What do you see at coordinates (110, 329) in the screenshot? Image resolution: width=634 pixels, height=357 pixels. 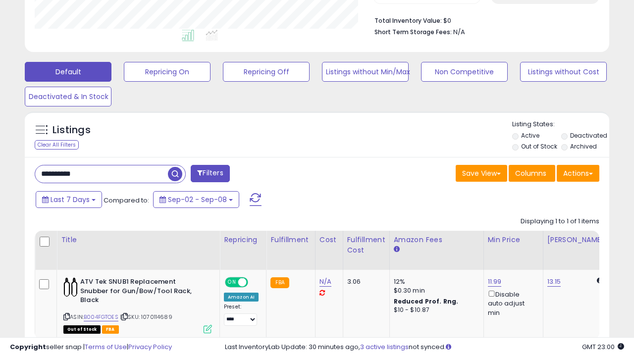 I see `span: FBA` at bounding box center [110, 329].